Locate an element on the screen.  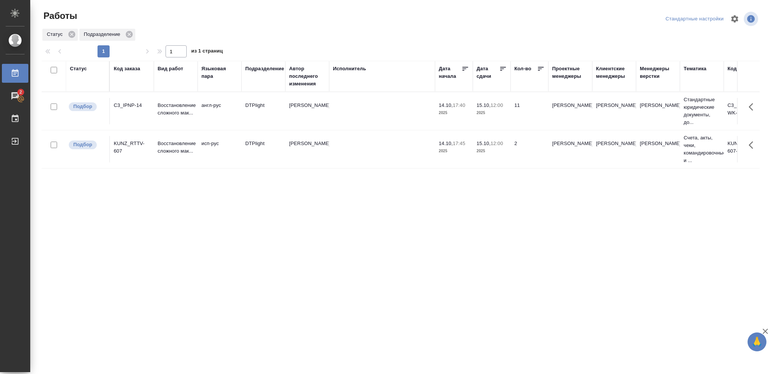
td: KUNZ_RTTV-607-WK-001 is located at coordinates (746, 149).